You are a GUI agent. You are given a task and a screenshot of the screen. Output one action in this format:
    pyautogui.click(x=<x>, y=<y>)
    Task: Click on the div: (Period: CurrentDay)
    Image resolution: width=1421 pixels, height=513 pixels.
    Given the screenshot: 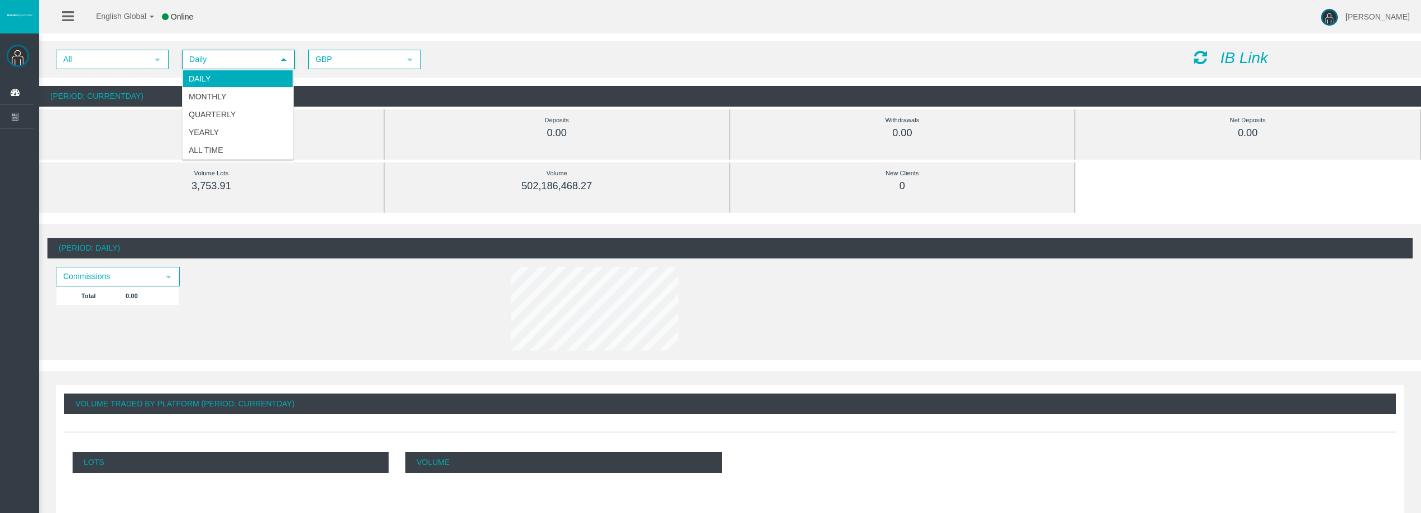 What is the action you would take?
    pyautogui.click(x=730, y=96)
    